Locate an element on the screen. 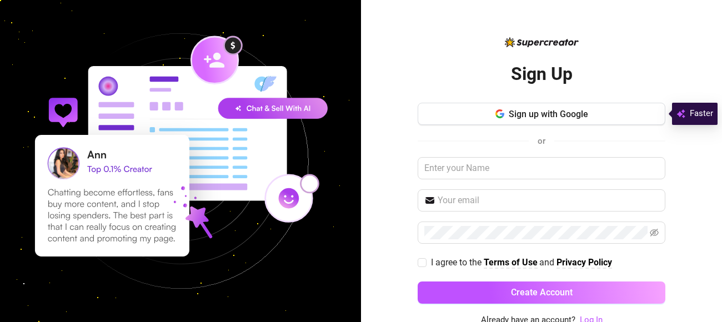 This screenshot has height=322, width=722. button: Sign up with Google is located at coordinates (541, 114).